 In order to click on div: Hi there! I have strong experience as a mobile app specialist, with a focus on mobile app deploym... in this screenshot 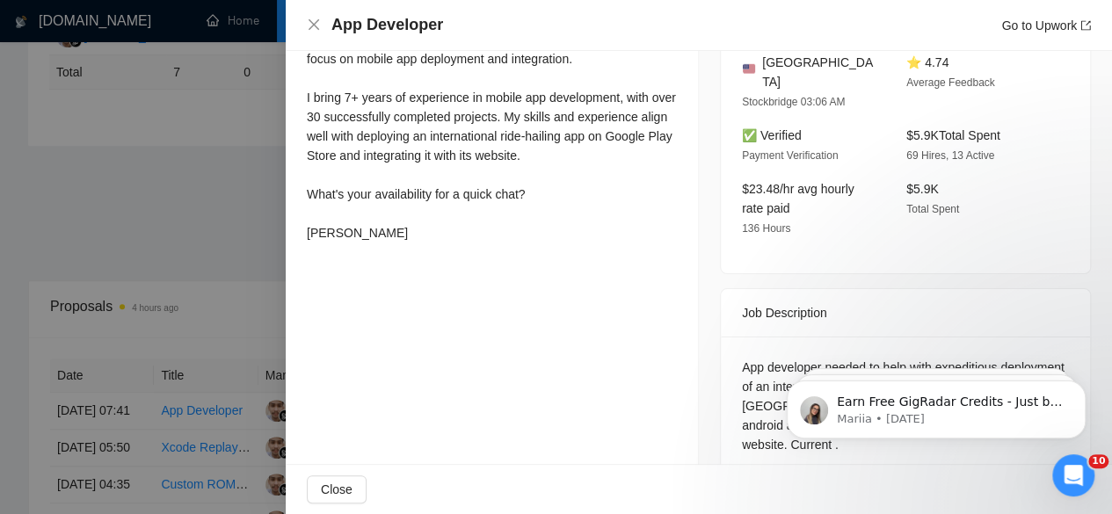, I will do `click(491, 136)`.